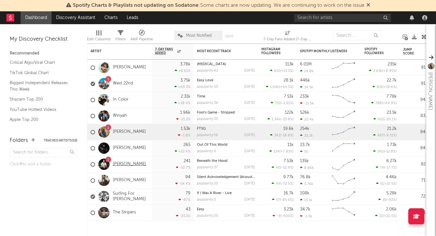  What do you see at coordinates (40, 73) in the screenshot?
I see `a: TikTok Global Chart` at bounding box center [40, 73].